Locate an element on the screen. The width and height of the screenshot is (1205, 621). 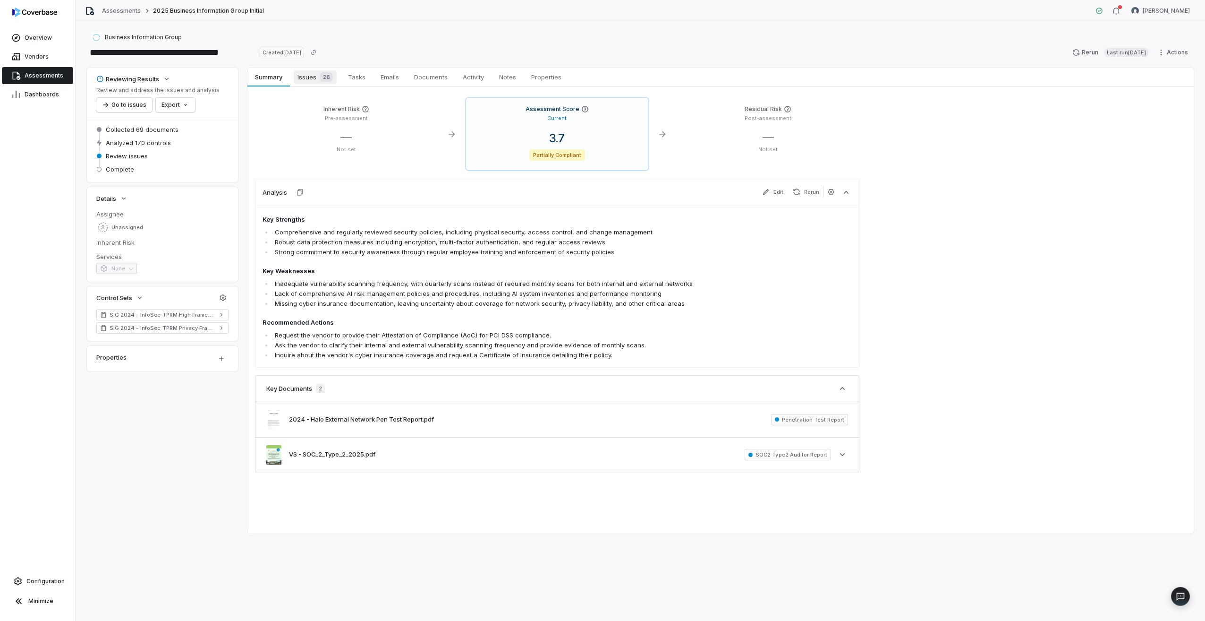
span: 2 is located at coordinates (320, 388).